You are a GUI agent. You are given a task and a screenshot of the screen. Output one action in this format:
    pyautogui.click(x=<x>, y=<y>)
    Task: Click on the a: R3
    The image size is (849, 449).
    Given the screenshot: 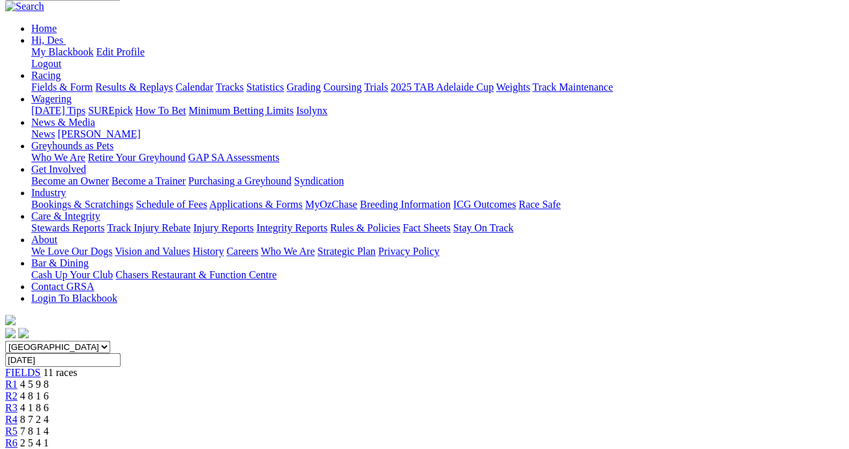 What is the action you would take?
    pyautogui.click(x=11, y=408)
    